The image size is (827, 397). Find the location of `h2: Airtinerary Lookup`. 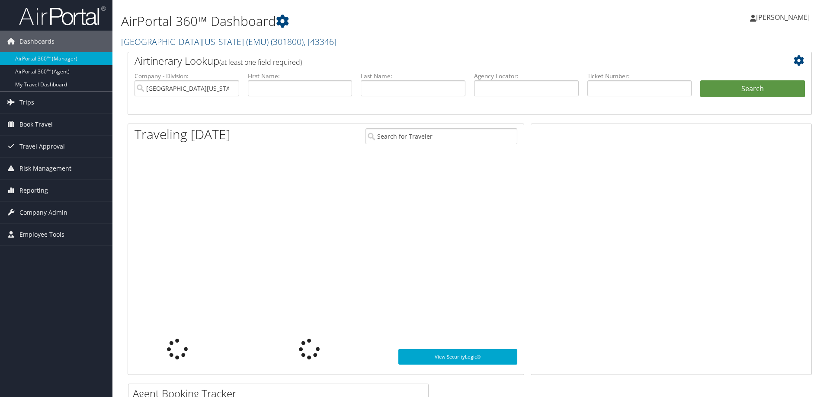

h2: Airtinerary Lookup is located at coordinates (441, 61).